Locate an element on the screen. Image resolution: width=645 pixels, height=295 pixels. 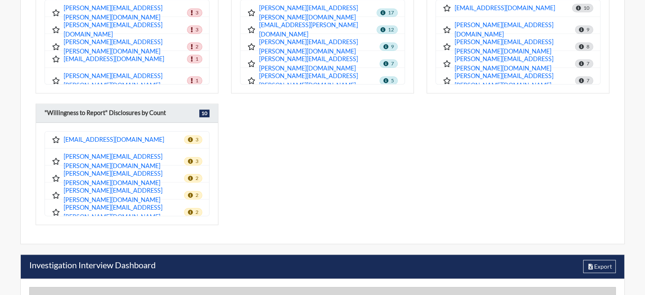
h5: Investigation Interview Dashboard is located at coordinates (92, 266).